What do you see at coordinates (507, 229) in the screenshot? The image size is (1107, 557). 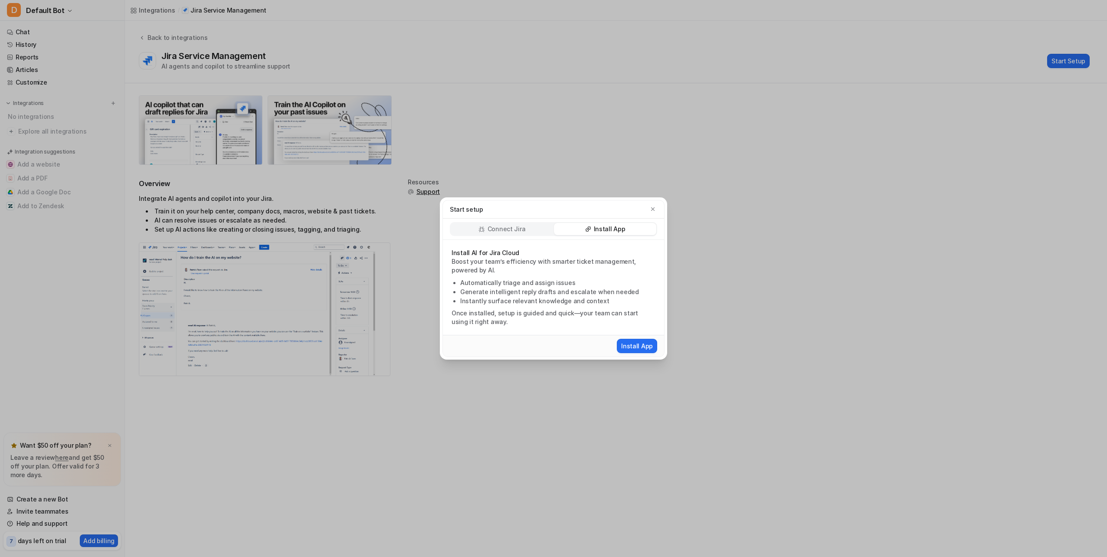 I see `p: Connect Jira` at bounding box center [507, 229].